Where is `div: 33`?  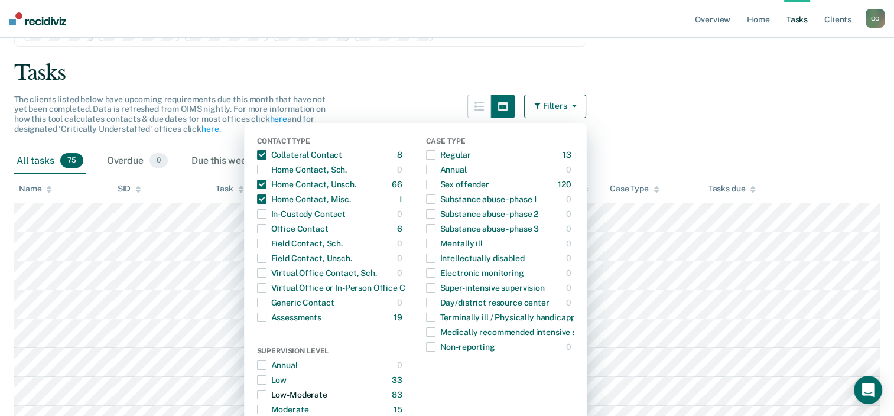
div: 33 is located at coordinates (398, 380).